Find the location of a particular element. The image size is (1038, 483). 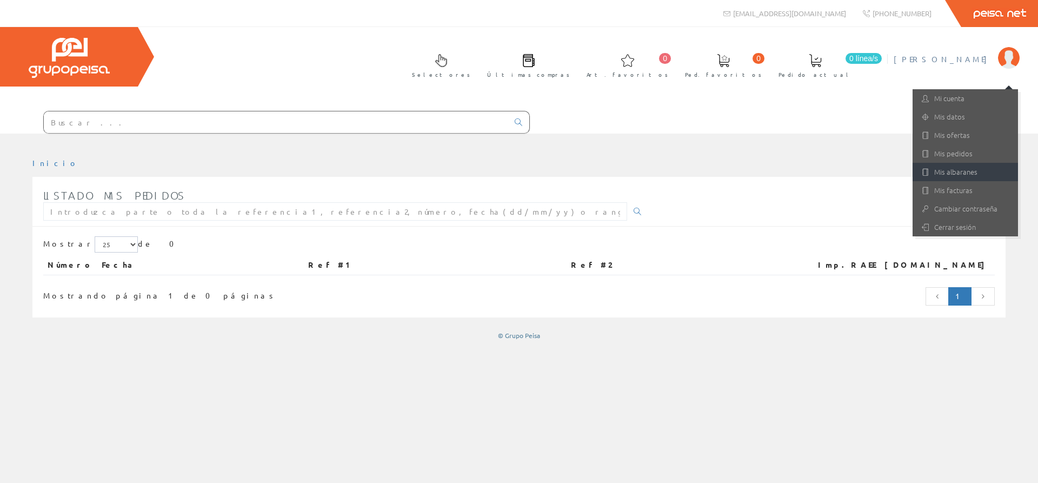

select: Mostrar is located at coordinates (116, 244).